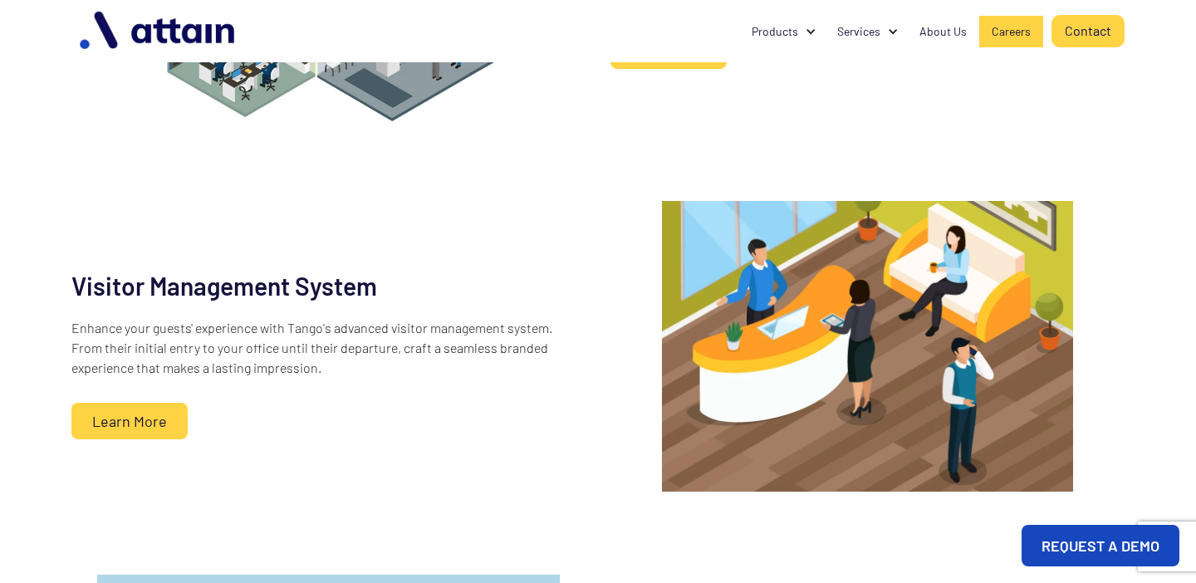 The width and height of the screenshot is (1196, 583). I want to click on a: About Us, so click(943, 32).